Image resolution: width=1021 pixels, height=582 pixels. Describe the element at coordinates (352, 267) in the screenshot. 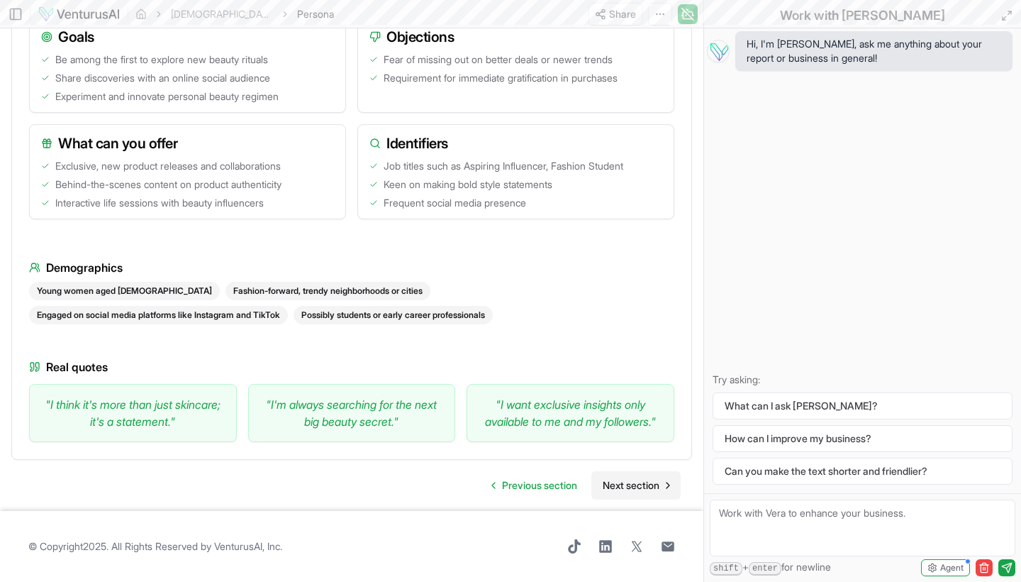

I see `h4: Demographics` at that location.